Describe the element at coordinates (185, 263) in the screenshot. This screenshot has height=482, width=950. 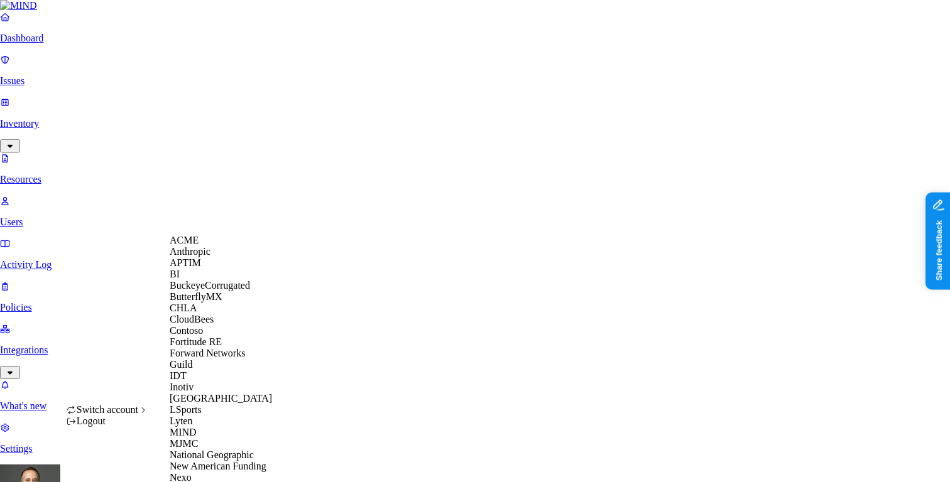
I see `span: APTIM` at that location.